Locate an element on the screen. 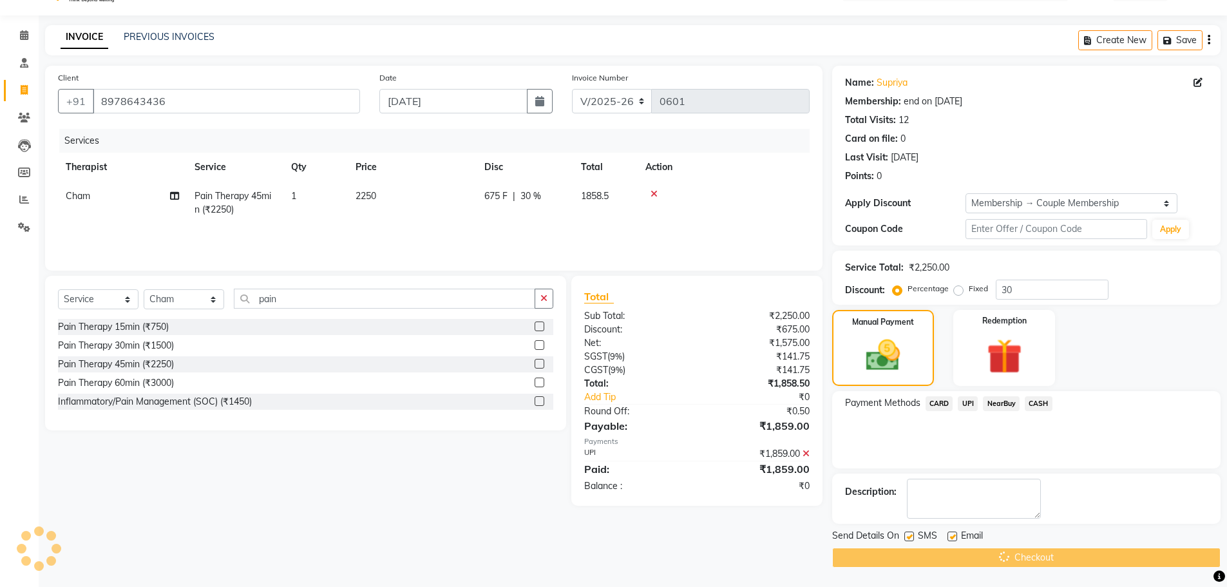 The height and width of the screenshot is (587, 1227). div: Payable: is located at coordinates (636, 426).